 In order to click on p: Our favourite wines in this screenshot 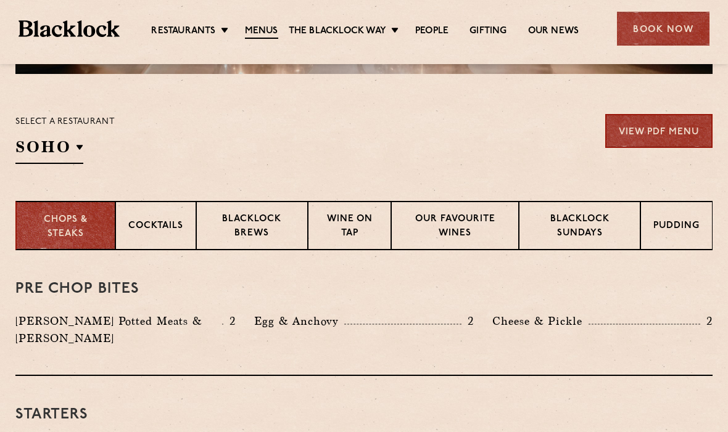, I will do `click(455, 227)`.